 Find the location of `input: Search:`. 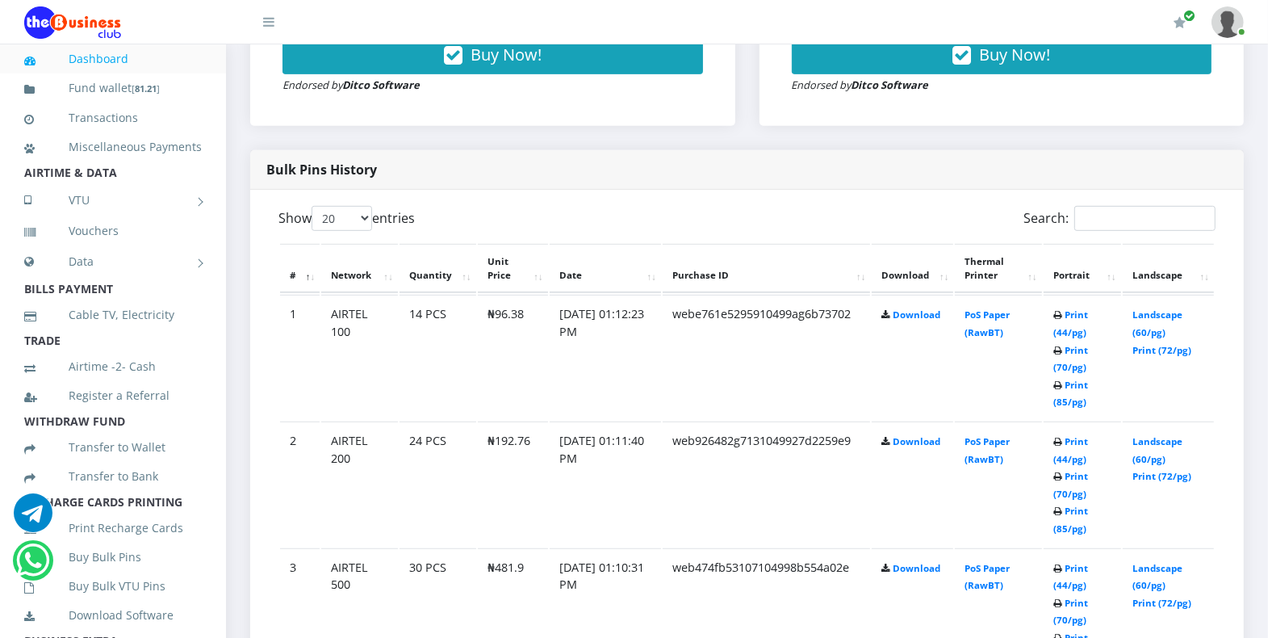

input: Search: is located at coordinates (1145, 218).